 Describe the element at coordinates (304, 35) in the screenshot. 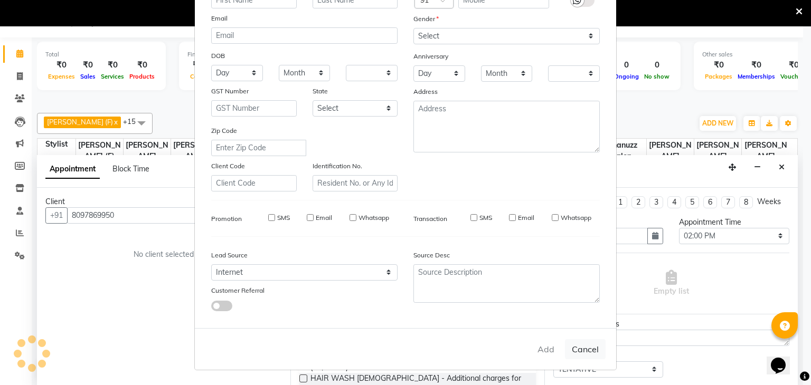

I see `input: Email` at that location.